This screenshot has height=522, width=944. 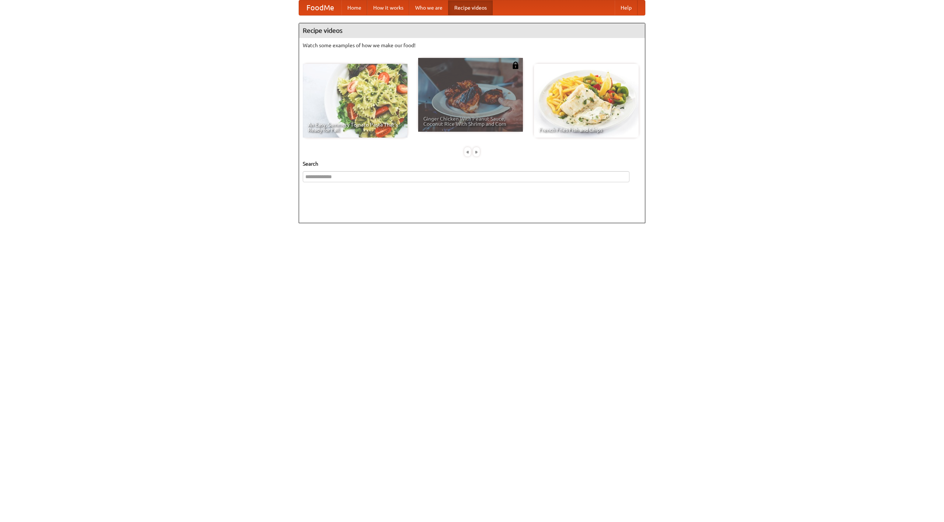 I want to click on a: Who we are, so click(x=429, y=8).